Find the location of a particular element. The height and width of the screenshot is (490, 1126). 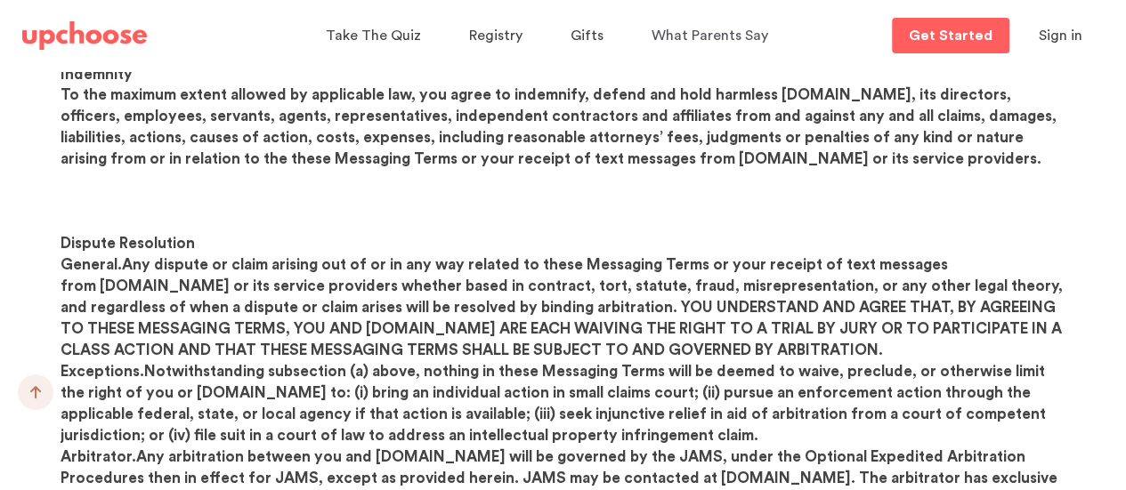

h2: Indemnity is located at coordinates (563, 75).